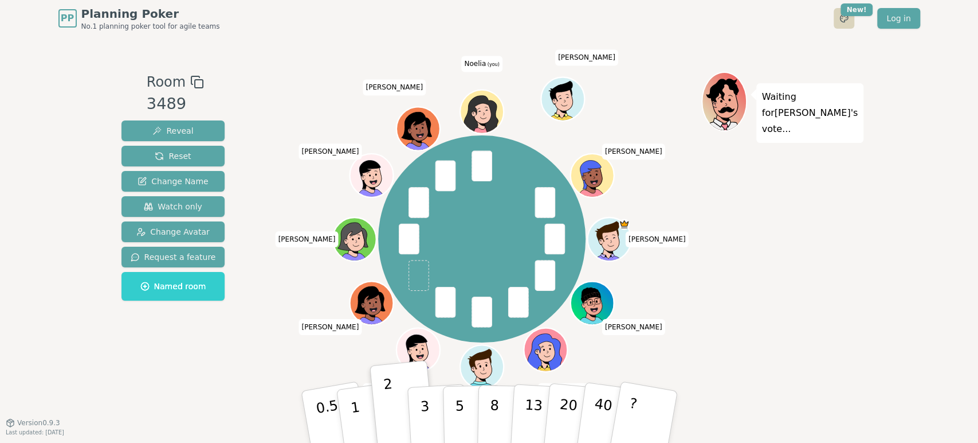 The width and height of the screenshot is (978, 443). What do you see at coordinates (493, 64) in the screenshot?
I see `span: (you)` at bounding box center [493, 64].